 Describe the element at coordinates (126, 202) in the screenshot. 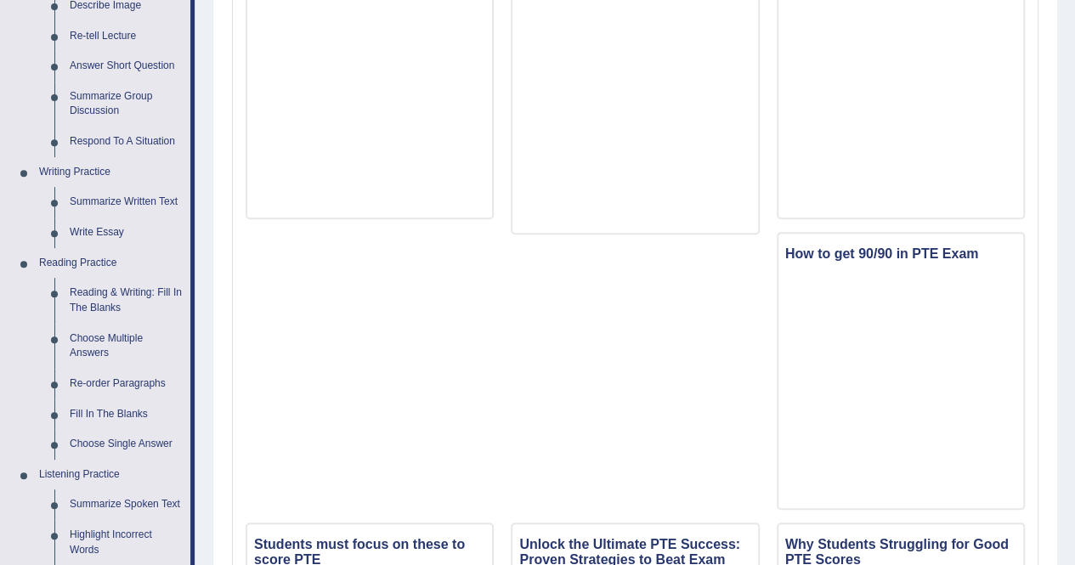

I see `a: Summarize Written Text` at that location.